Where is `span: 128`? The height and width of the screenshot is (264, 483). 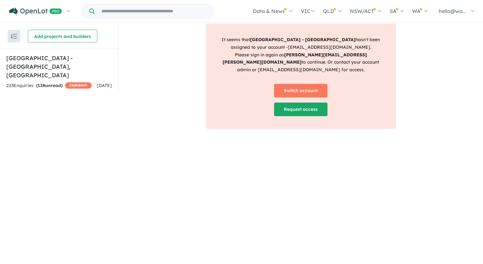
span: 128 is located at coordinates (41, 85).